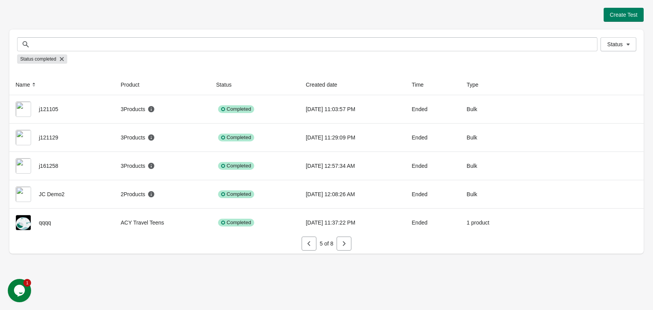 This screenshot has height=310, width=653. I want to click on span: Status, so click(615, 44).